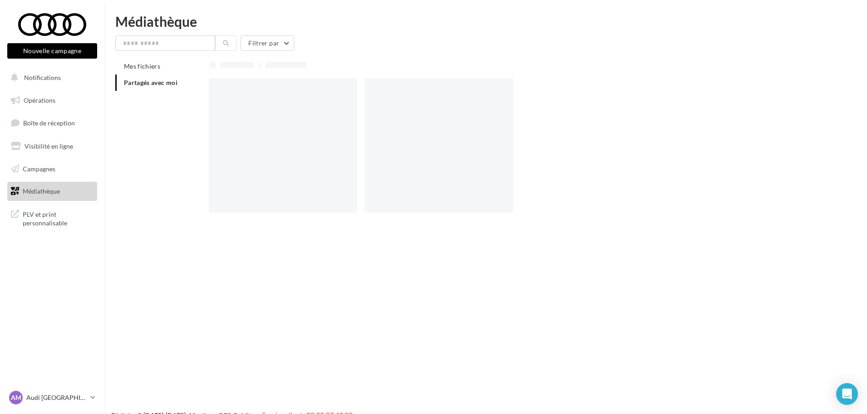 The image size is (867, 414). What do you see at coordinates (42, 77) in the screenshot?
I see `span: Notifications` at bounding box center [42, 77].